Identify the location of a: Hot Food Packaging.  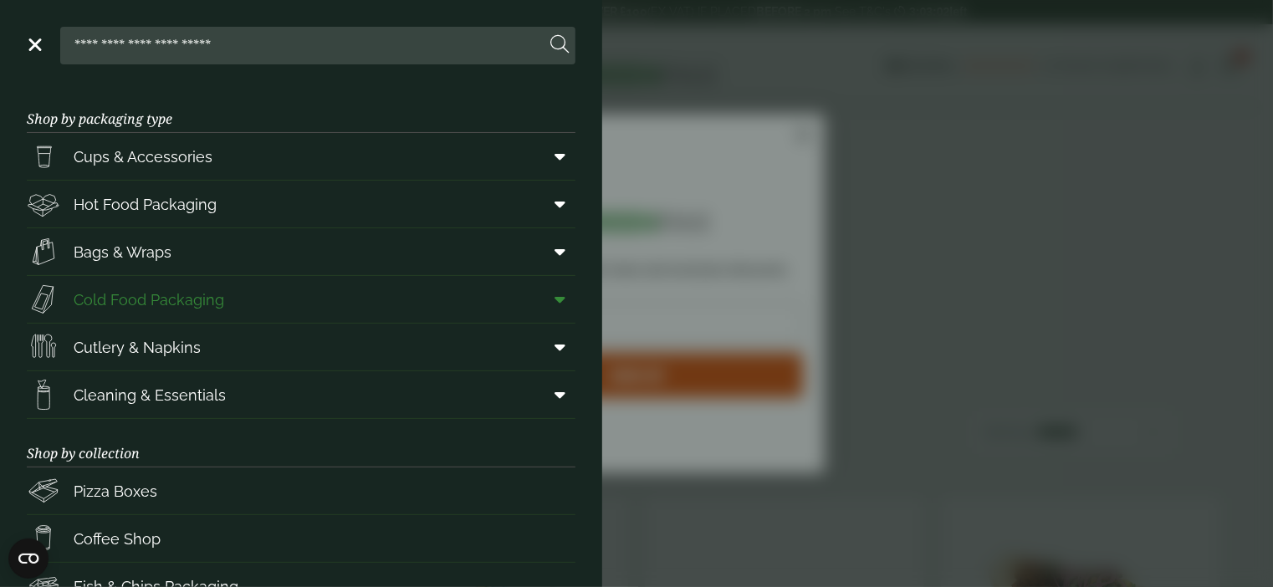
(301, 204).